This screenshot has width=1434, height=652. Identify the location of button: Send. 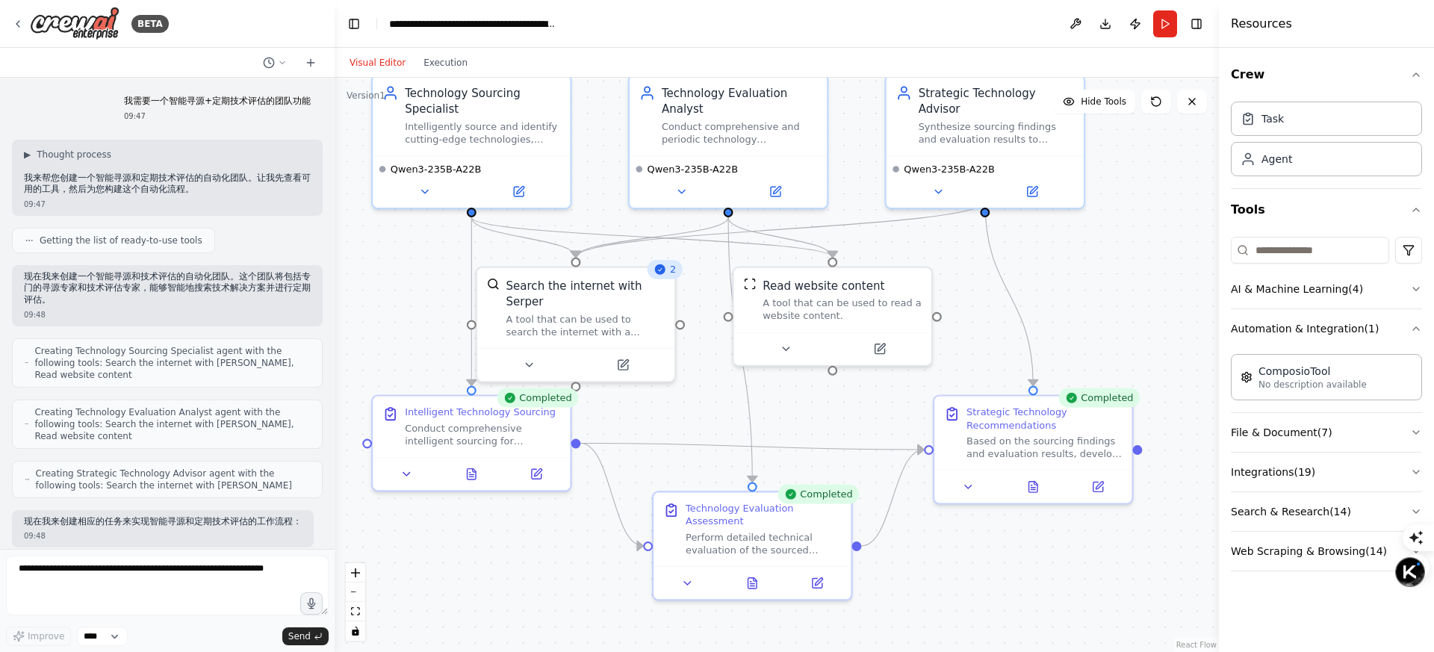
(305, 636).